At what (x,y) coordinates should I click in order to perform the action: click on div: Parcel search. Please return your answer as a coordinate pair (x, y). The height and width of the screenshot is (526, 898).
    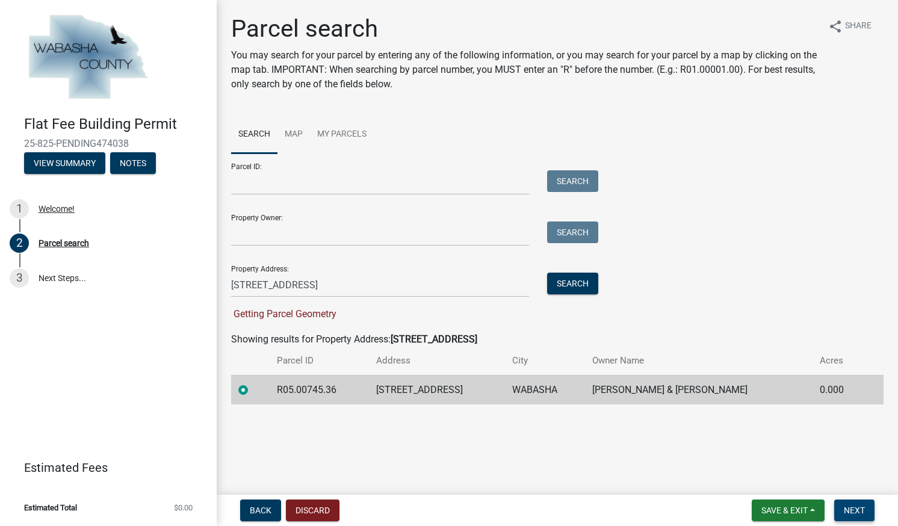
    Looking at the image, I should click on (64, 243).